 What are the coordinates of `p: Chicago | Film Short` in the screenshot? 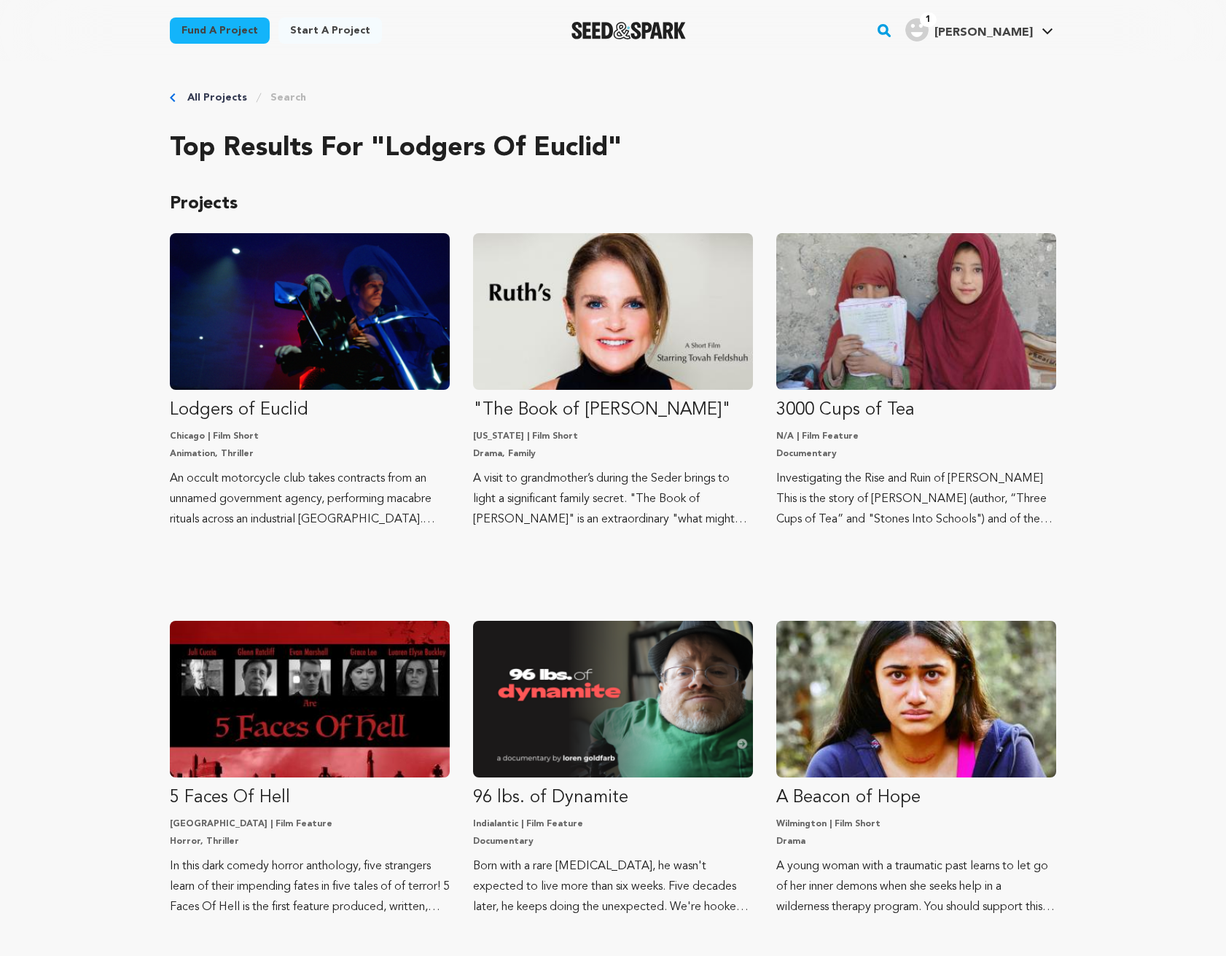 It's located at (310, 437).